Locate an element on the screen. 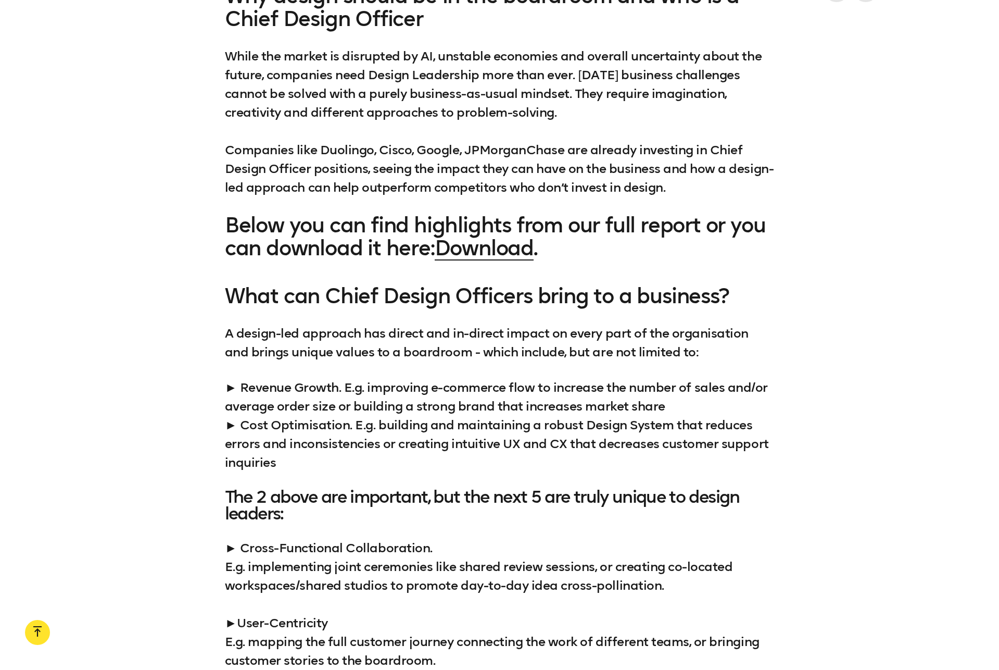  h4: The 2 above are important, but the next 5 are truly unique to design leaders: is located at coordinates (499, 505).